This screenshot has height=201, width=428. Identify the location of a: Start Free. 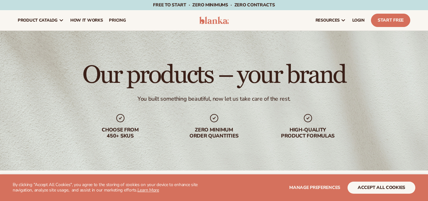
(391, 20).